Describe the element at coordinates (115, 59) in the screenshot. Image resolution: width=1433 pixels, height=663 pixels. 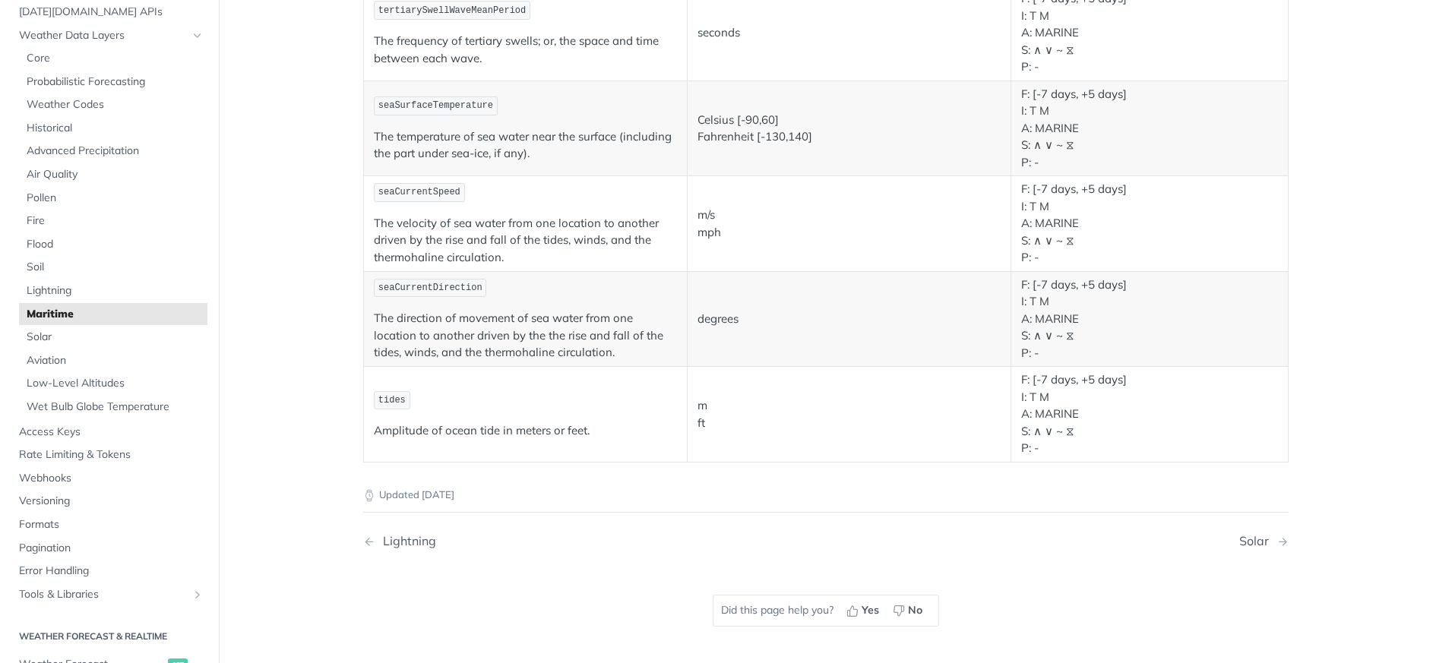
I see `span: Core` at that location.